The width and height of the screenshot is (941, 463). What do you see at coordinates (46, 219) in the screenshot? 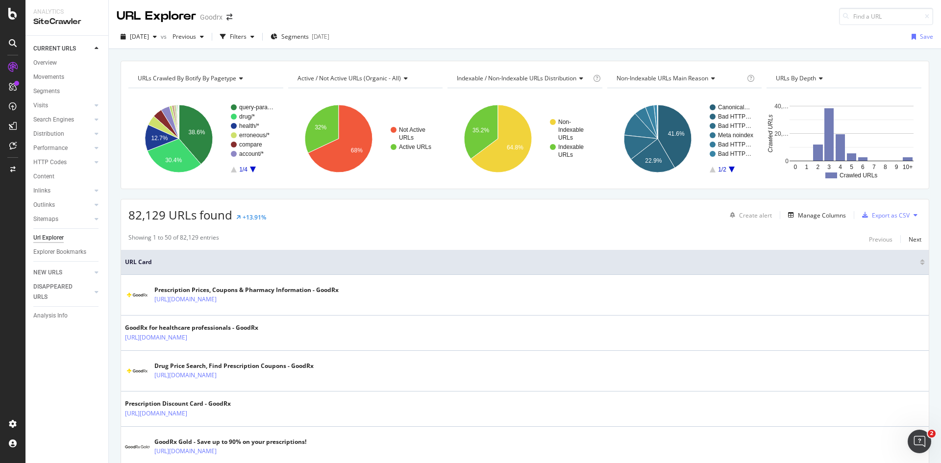
I see `div: Sitemaps` at bounding box center [46, 219].